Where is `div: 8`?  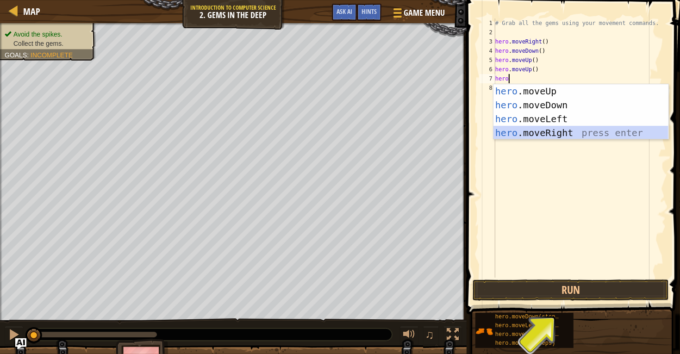 div: 8 is located at coordinates (487, 88).